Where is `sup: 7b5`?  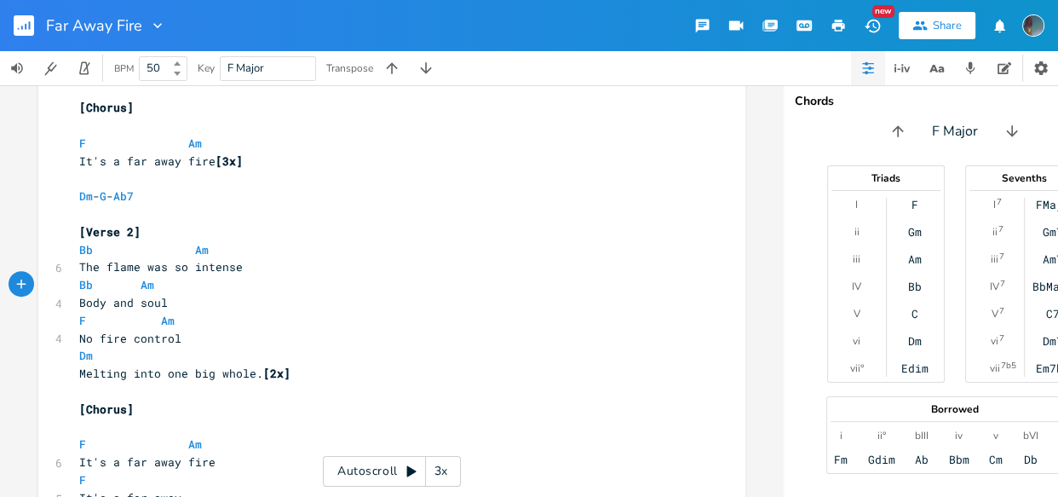 sup: 7b5 is located at coordinates (1009, 365).